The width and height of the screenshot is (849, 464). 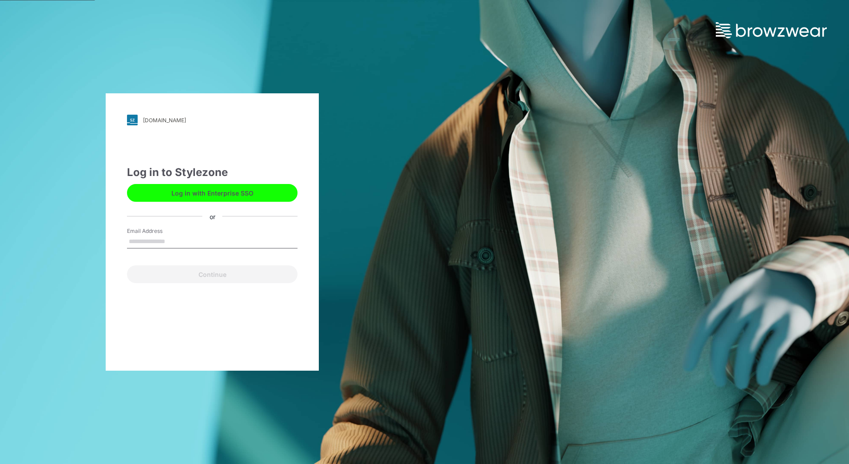 What do you see at coordinates (212, 216) in the screenshot?
I see `div: or` at bounding box center [212, 216].